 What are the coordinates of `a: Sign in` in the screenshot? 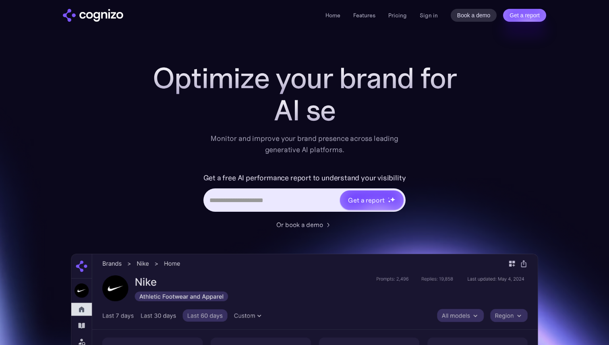 It's located at (429, 15).